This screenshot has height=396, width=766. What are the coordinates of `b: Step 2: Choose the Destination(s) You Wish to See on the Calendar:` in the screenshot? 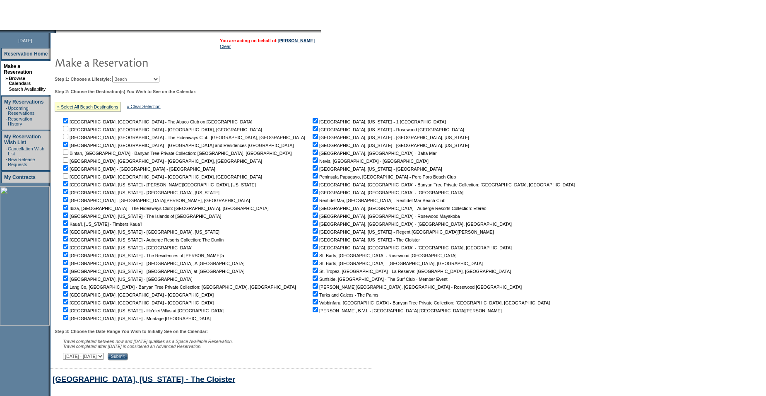 It's located at (125, 91).